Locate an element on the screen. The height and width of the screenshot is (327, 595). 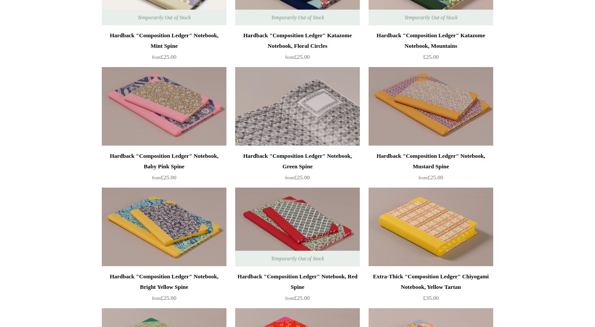
div: Hardback "Composition Ledger" Katazome Notebook, Mountains is located at coordinates (431, 41).